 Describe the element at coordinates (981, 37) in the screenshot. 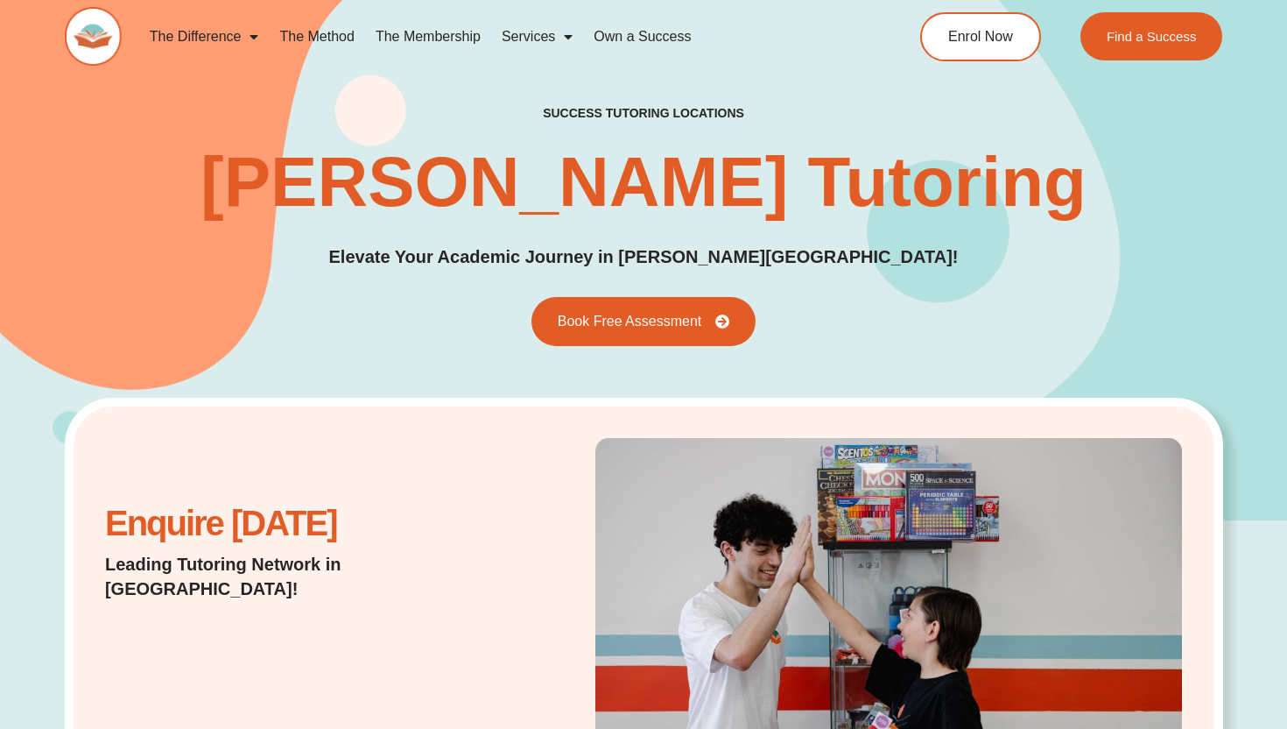

I see `a: Enrol Now` at that location.